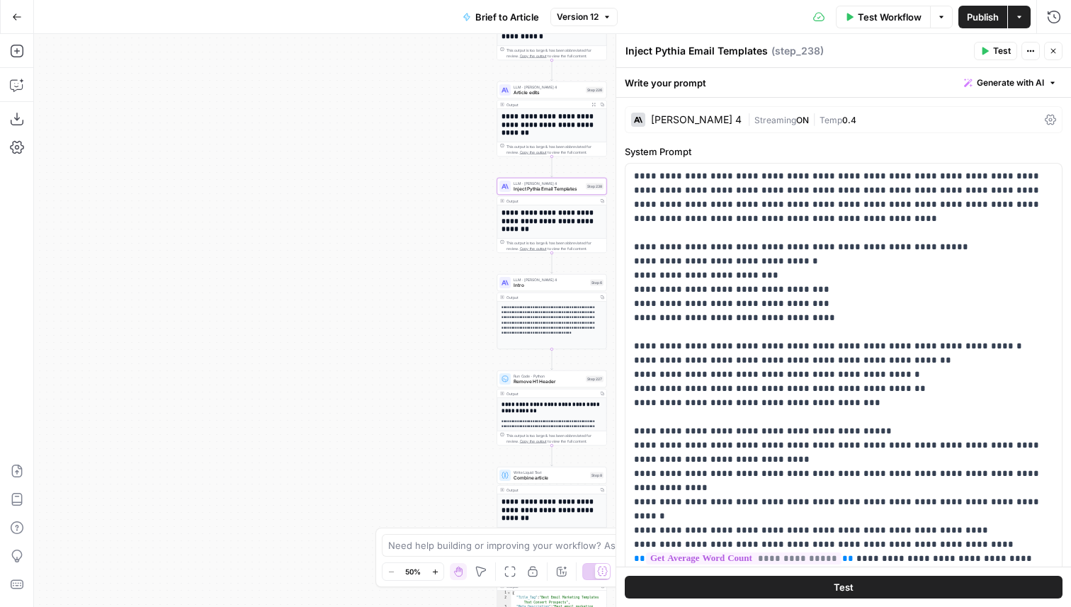 This screenshot has height=607, width=1071. What do you see at coordinates (550, 478) in the screenshot?
I see `span: Combine article` at bounding box center [550, 478].